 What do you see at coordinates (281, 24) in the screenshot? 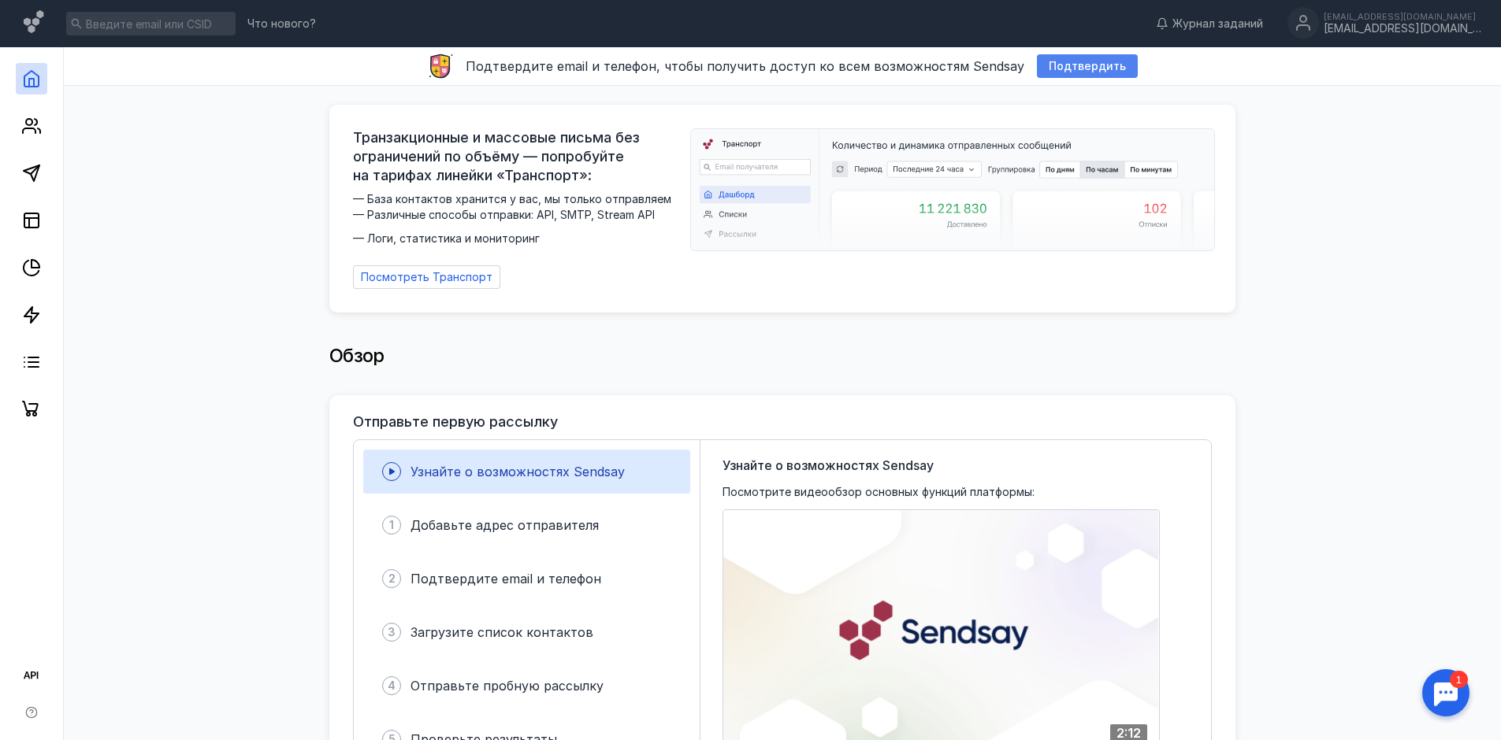
I see `span: Что нового?` at bounding box center [281, 24].